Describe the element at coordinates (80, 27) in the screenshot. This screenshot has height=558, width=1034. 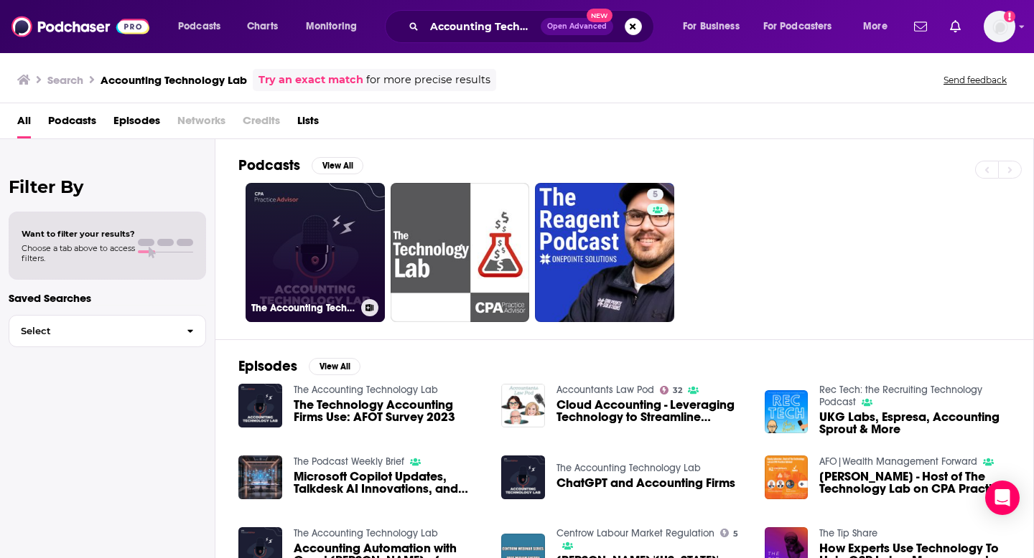
I see `a: Podchaser - Follow, Share and Rate Podcasts` at that location.